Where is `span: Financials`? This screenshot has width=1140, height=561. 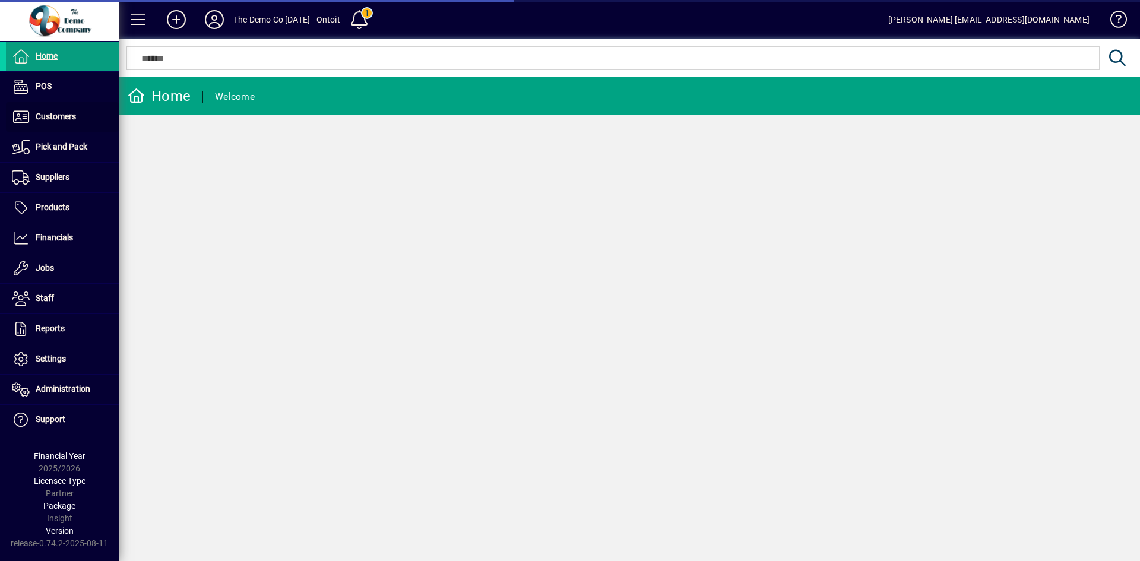 span: Financials is located at coordinates (54, 238).